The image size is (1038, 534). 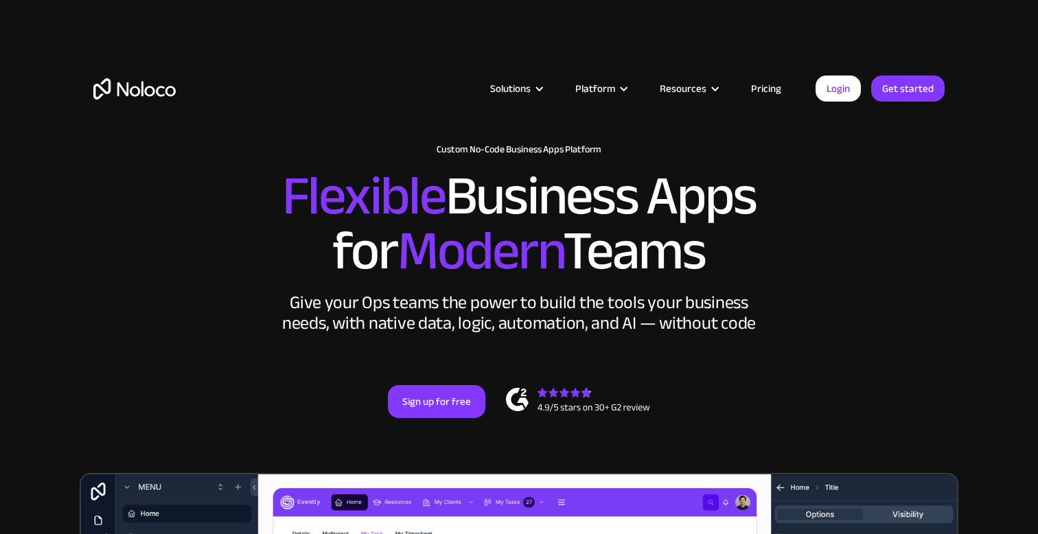 I want to click on a: Pricing, so click(x=766, y=89).